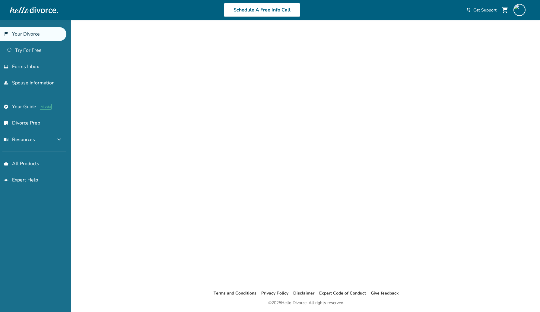 Image resolution: width=540 pixels, height=312 pixels. Describe the element at coordinates (19, 140) in the screenshot. I see `span: Resources` at that location.